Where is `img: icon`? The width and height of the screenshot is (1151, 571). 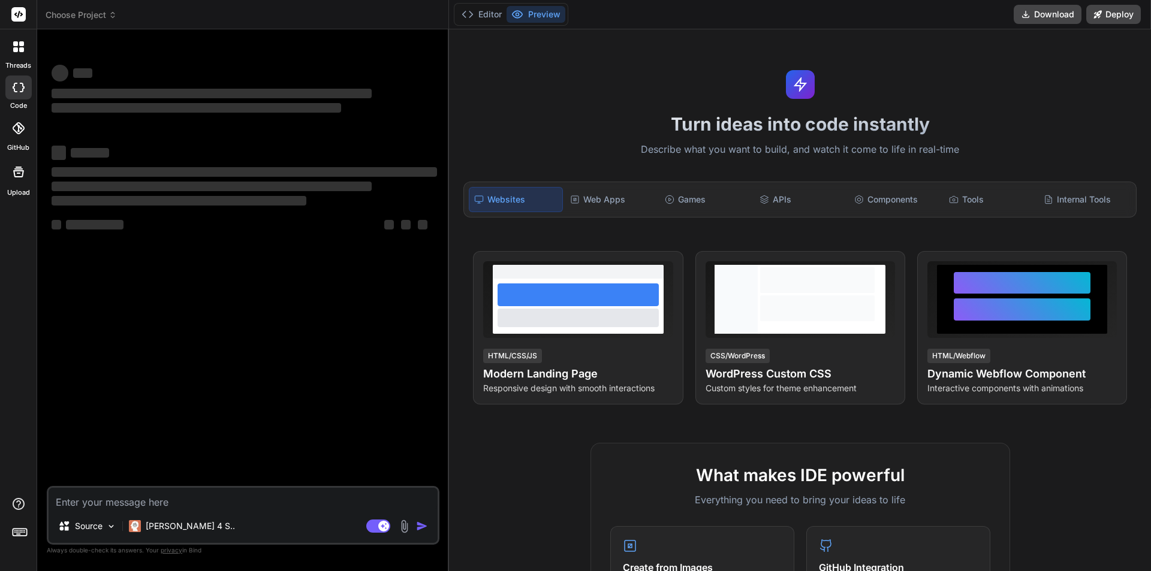
img: icon is located at coordinates (422, 526).